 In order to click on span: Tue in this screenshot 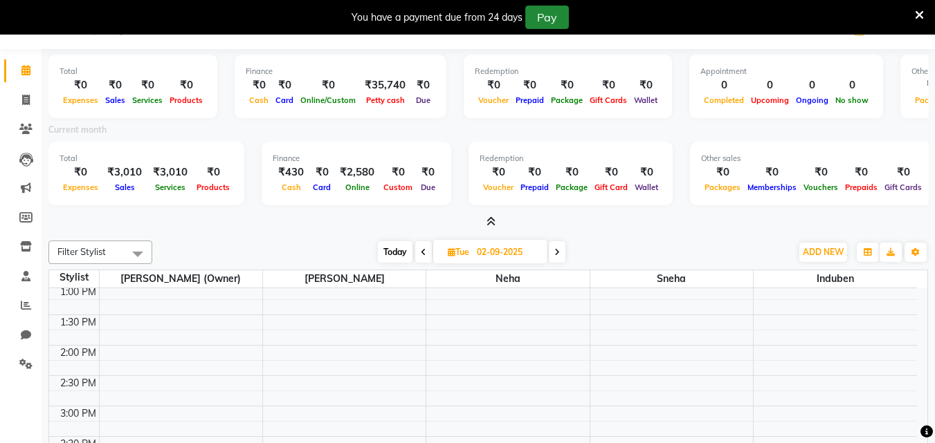, I will do `click(458, 252)`.